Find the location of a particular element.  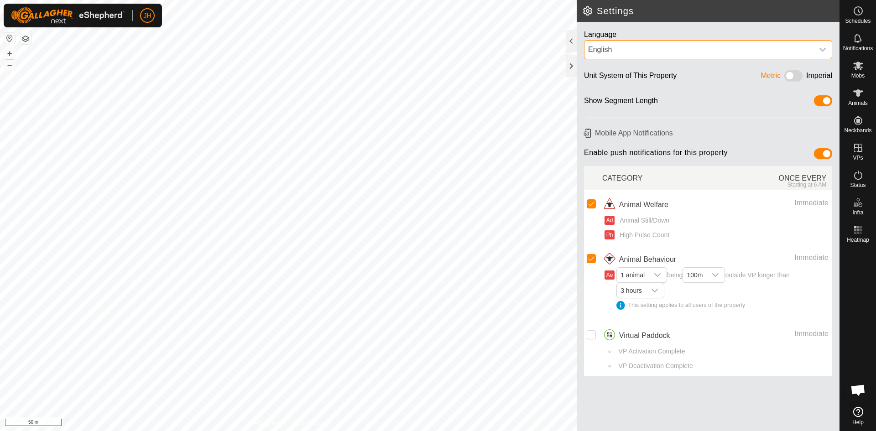

div: Metric is located at coordinates (771, 77).